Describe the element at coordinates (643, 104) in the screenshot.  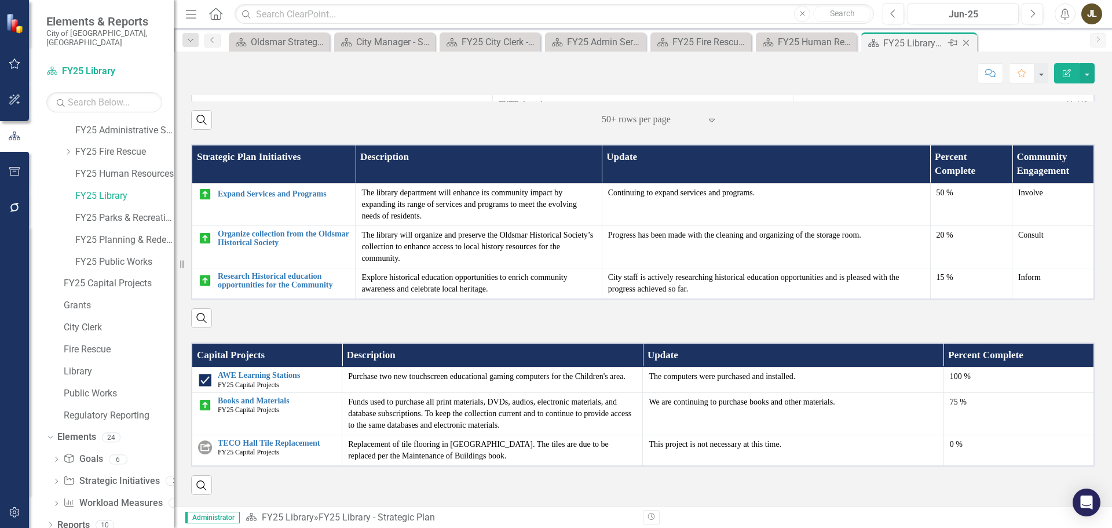
I see `span: FYTD Actual` at that location.